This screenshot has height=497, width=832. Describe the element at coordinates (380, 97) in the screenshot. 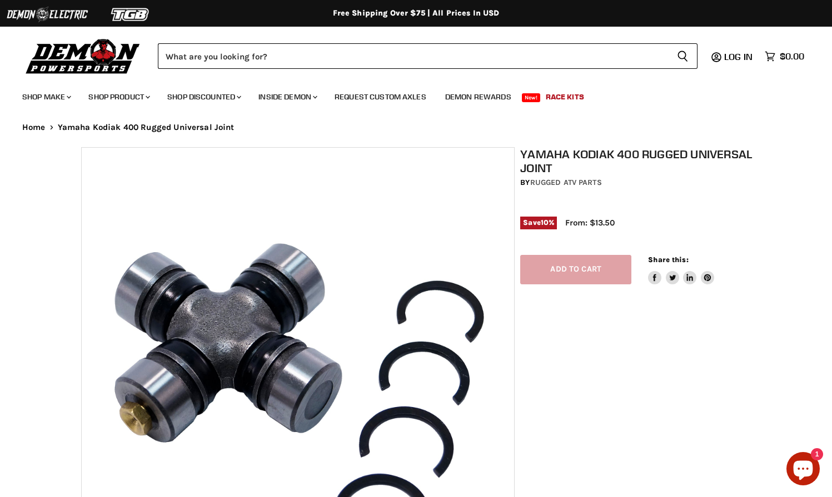

I see `a: Request Custom Axles` at that location.